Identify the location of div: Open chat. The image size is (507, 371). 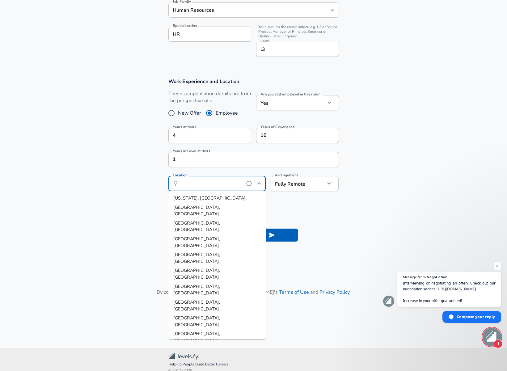
(492, 337).